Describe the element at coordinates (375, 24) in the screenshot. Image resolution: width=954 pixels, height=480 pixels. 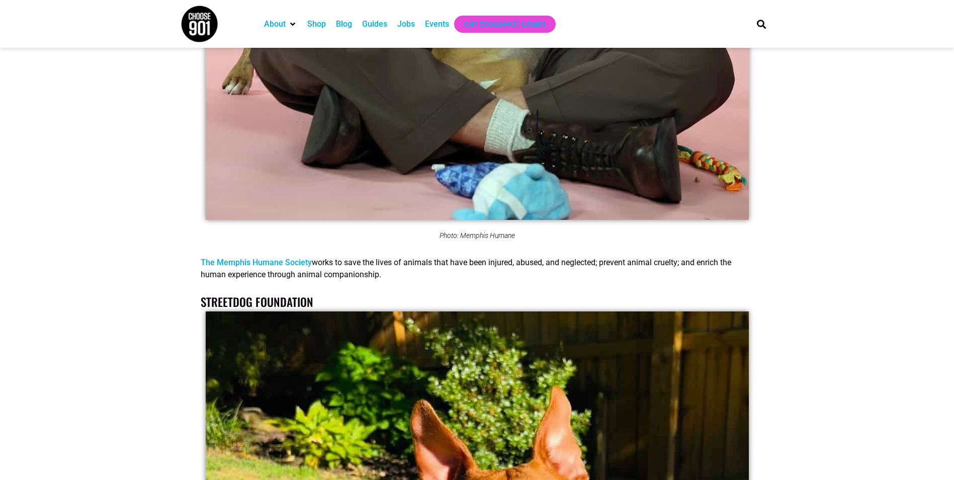
I see `div: Guides` at that location.